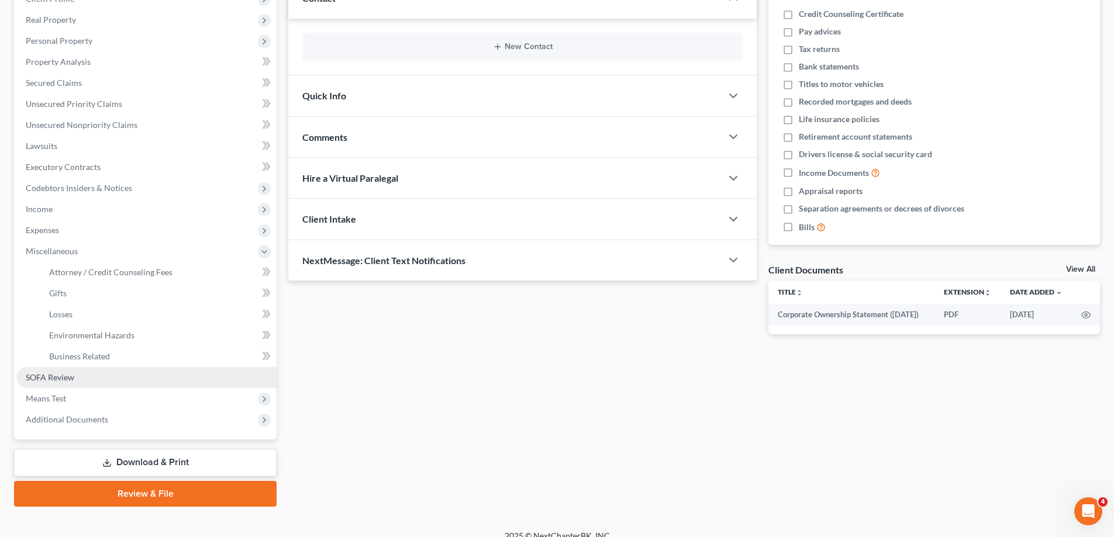 This screenshot has width=1114, height=537. I want to click on span: Income Documents, so click(834, 173).